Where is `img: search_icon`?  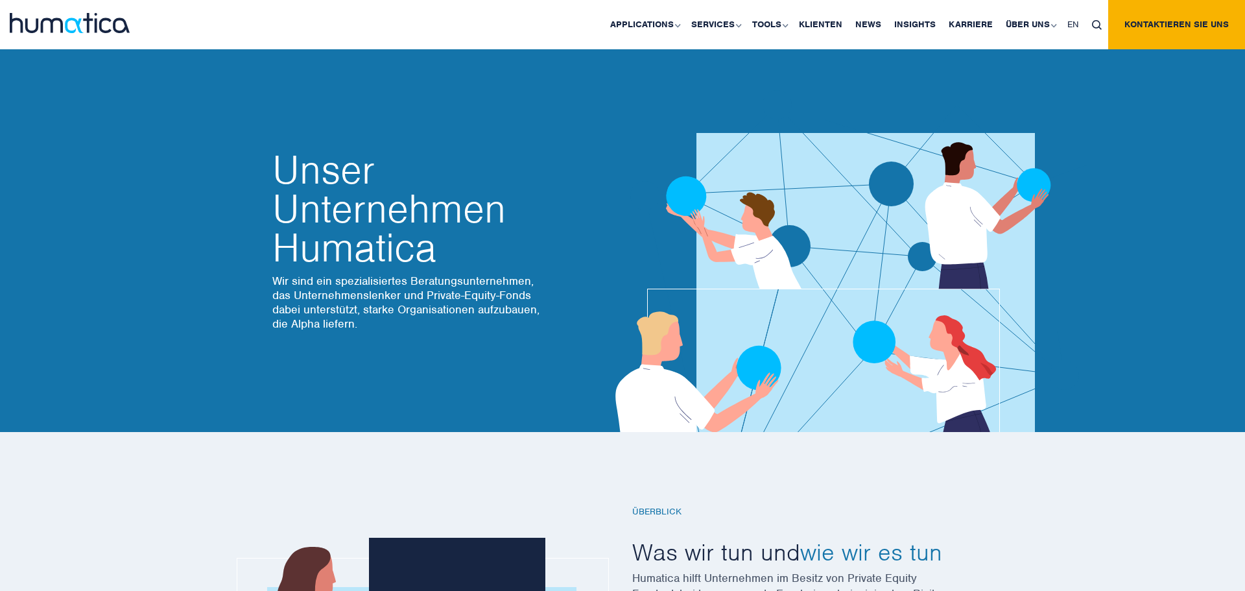
img: search_icon is located at coordinates (1097, 25).